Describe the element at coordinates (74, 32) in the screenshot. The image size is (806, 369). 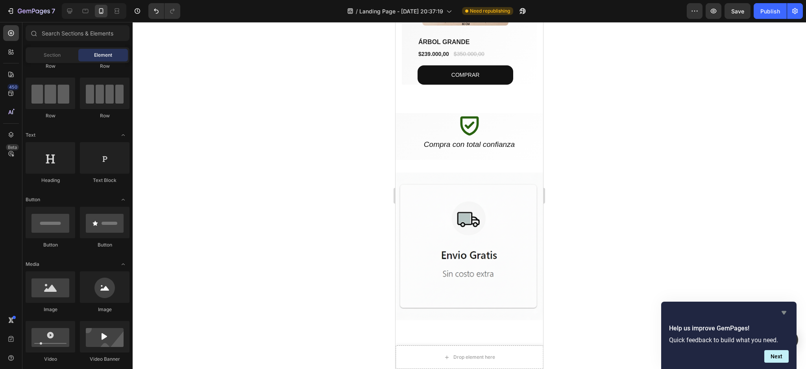
I see `div: $350.000,00` at that location.